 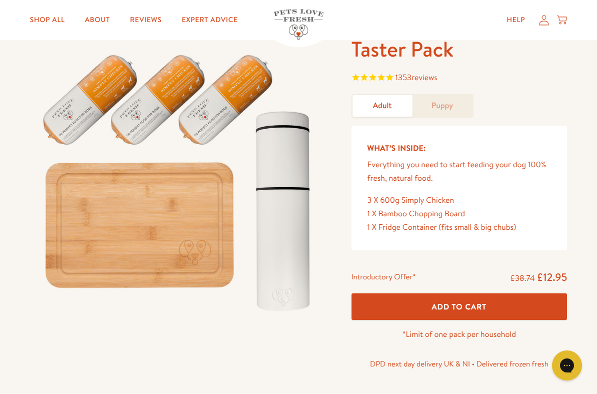 I want to click on p: DPD next day delivery UK & NI • Delivered frozen fresh, so click(x=460, y=364).